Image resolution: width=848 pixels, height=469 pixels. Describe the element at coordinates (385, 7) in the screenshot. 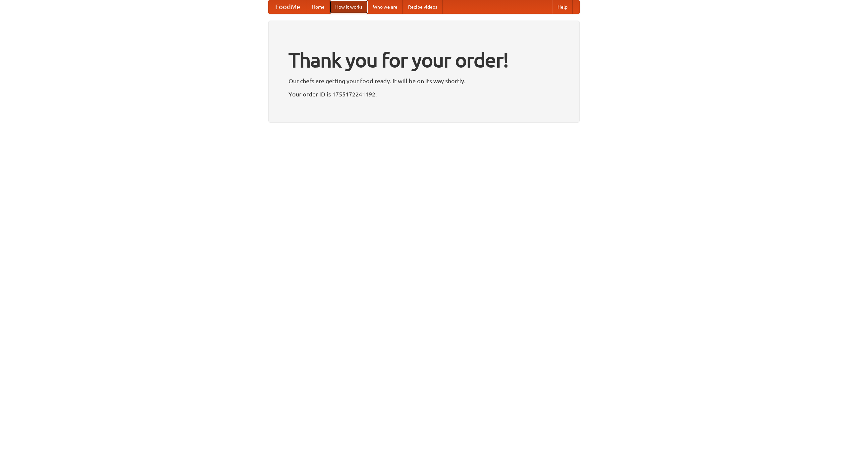

I see `a: Who we are` at that location.